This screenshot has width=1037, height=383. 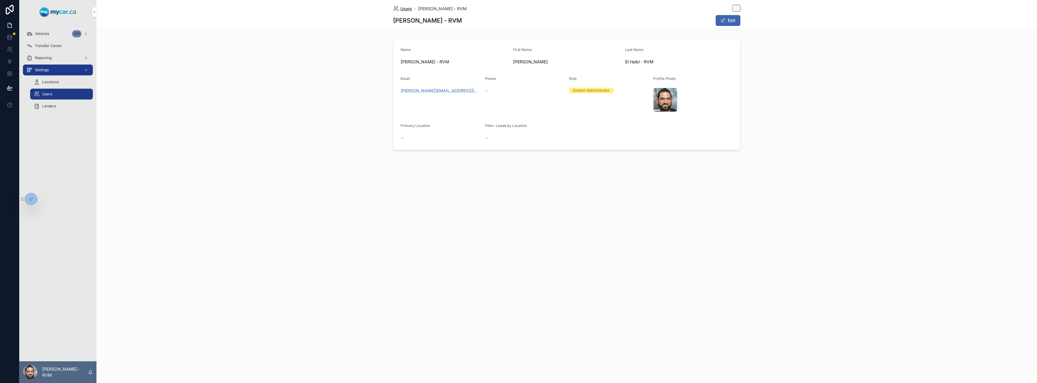 I want to click on span: Vehicles, so click(x=42, y=34).